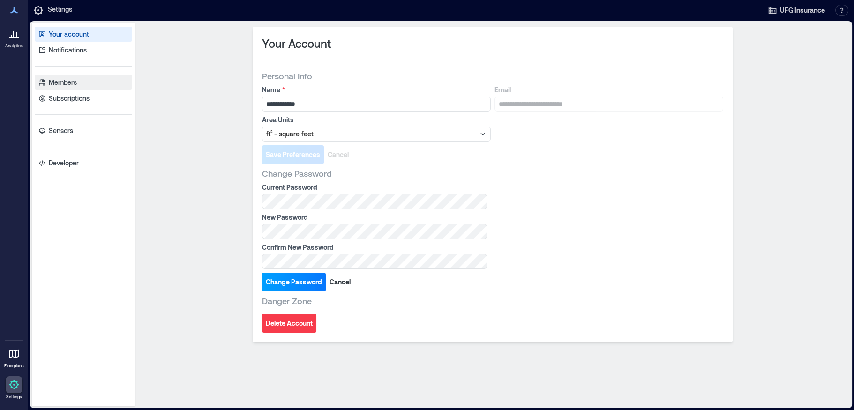  What do you see at coordinates (14, 46) in the screenshot?
I see `p: Analytics` at bounding box center [14, 46].